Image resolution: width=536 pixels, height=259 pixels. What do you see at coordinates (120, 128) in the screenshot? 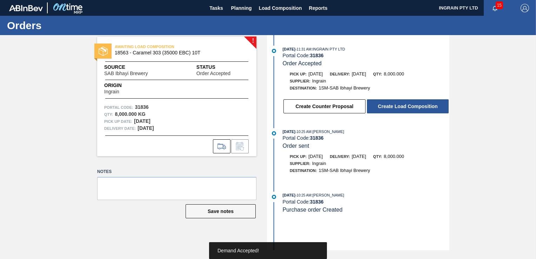
I see `span: Delivery Date:` at bounding box center [120, 128].